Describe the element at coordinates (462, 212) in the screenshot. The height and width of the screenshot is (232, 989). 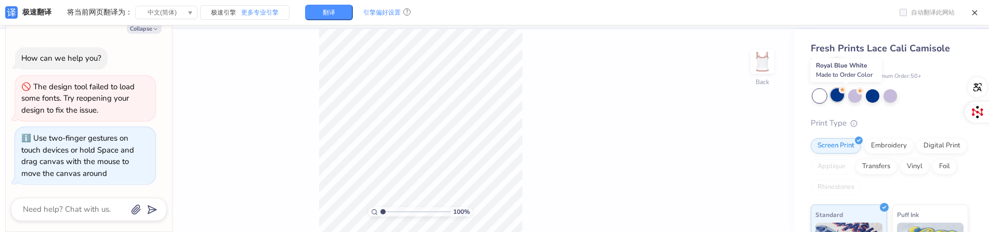
I see `span: 100 %` at that location.